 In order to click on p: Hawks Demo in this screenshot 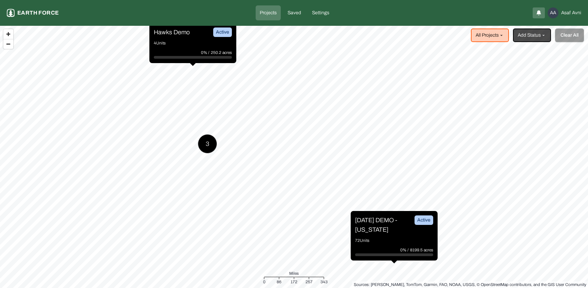, I will do `click(172, 32)`.